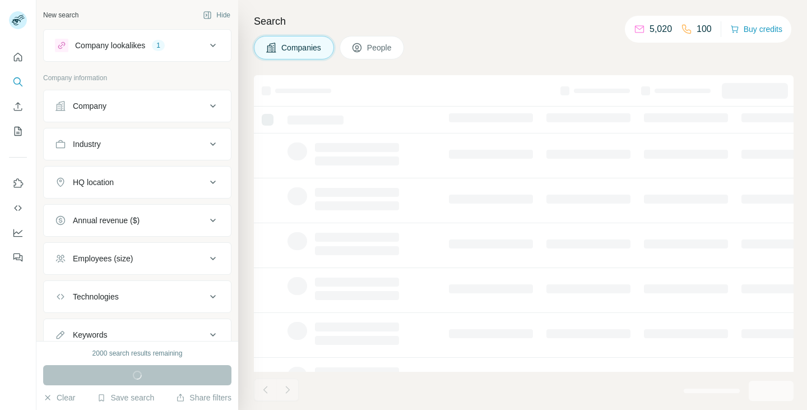 This screenshot has width=807, height=410. I want to click on button: Share filters, so click(203, 397).